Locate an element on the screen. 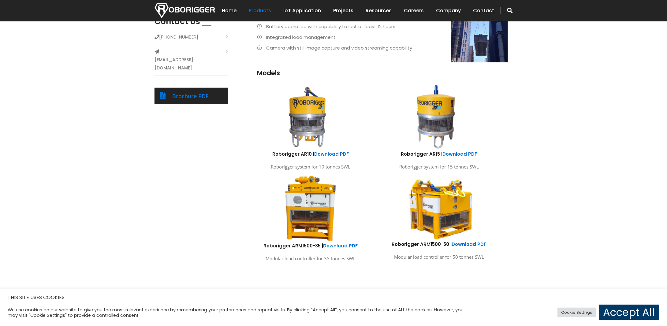 This screenshot has height=326, width=667. p: Roborigger system for 10 tonnes SWL is located at coordinates (311, 167).